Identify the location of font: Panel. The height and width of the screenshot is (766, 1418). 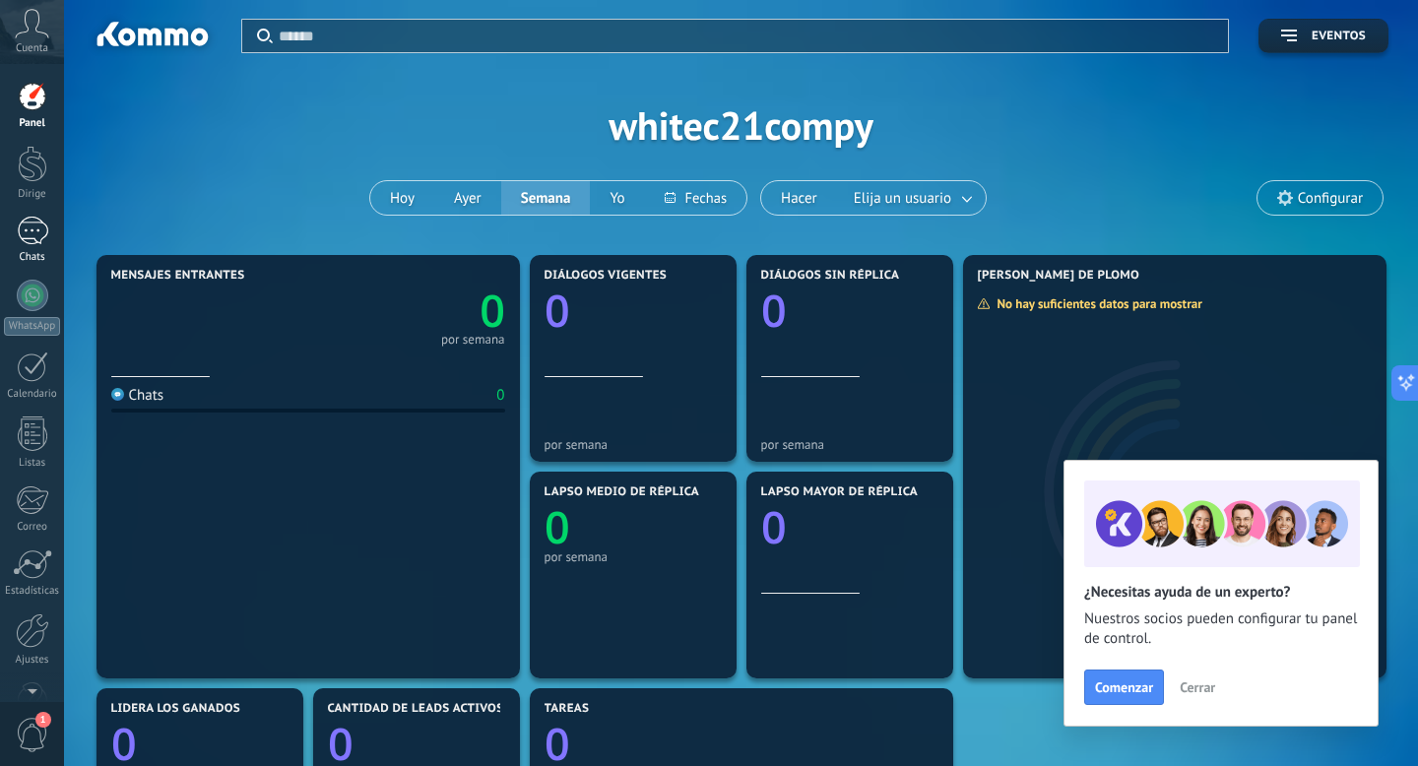
(32, 123).